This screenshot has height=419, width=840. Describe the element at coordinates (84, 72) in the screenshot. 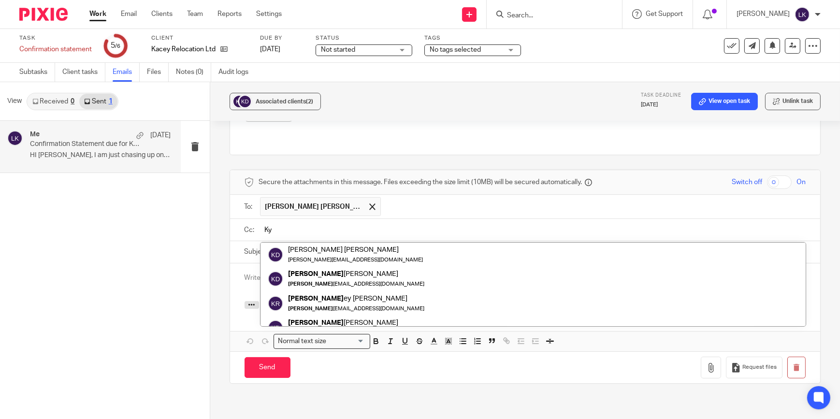

I see `a: Client tasks` at that location.